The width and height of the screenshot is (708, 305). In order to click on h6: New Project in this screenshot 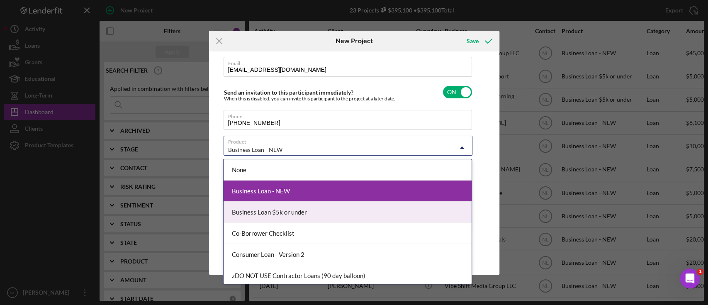, I will do `click(354, 41)`.